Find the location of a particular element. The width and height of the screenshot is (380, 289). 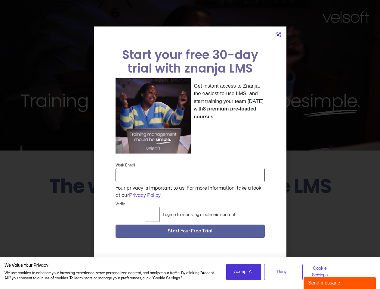

label: Verify is located at coordinates (120, 204).